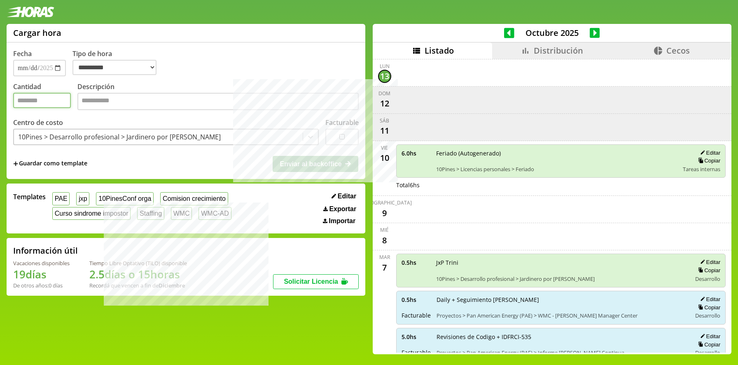 This screenshot has width=738, height=365. Describe the element at coordinates (561, 185) in the screenshot. I see `div: Total 6 hs` at that location.